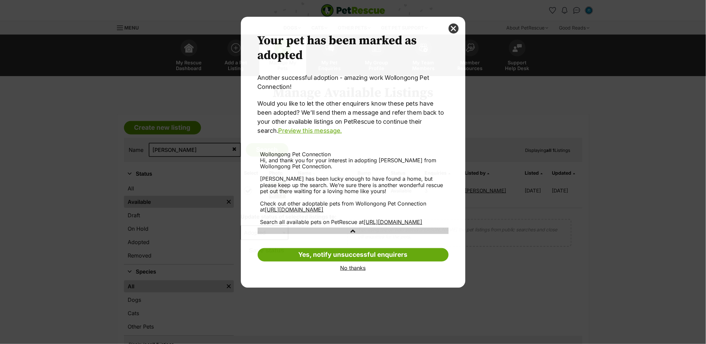 The height and width of the screenshot is (344, 706). What do you see at coordinates (353, 48) in the screenshot?
I see `h2: Your pet has been marked as adopted` at bounding box center [353, 48].